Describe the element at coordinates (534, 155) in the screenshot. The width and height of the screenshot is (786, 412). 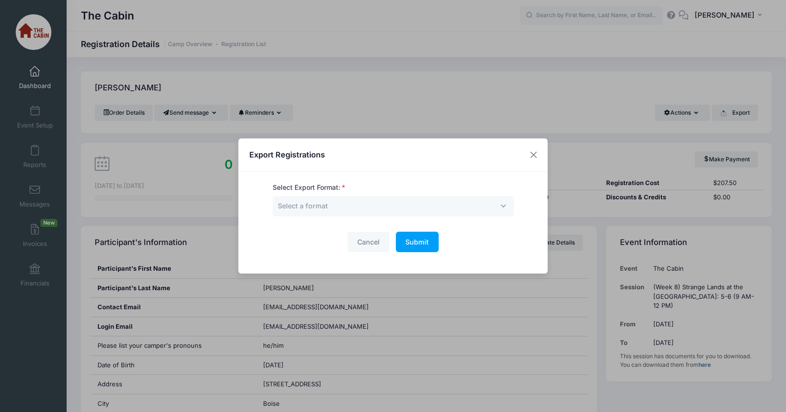
I see `button: Close` at that location.